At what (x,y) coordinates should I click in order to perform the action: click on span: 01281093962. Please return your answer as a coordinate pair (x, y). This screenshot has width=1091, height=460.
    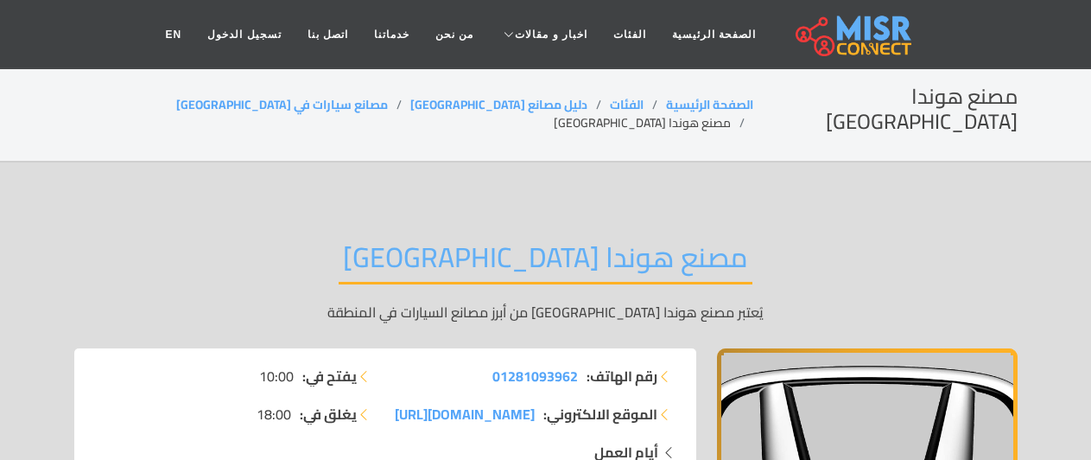
    Looking at the image, I should click on (535, 376).